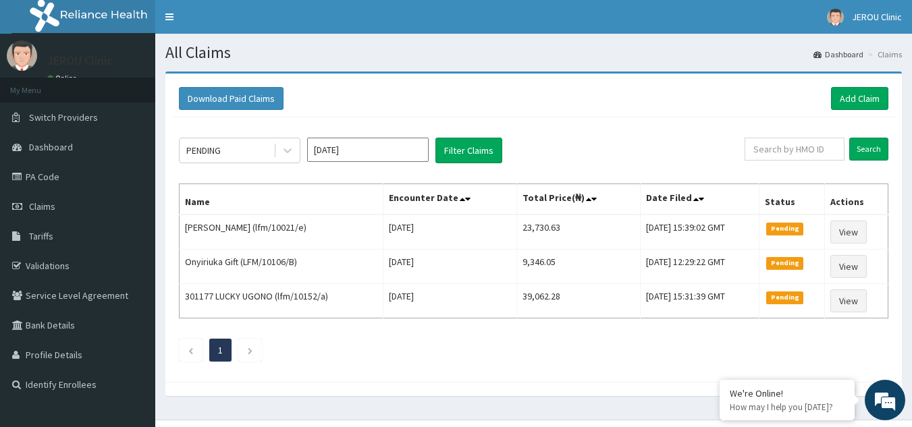 This screenshot has width=912, height=427. Describe the element at coordinates (787, 394) in the screenshot. I see `div: We're Online!` at that location.